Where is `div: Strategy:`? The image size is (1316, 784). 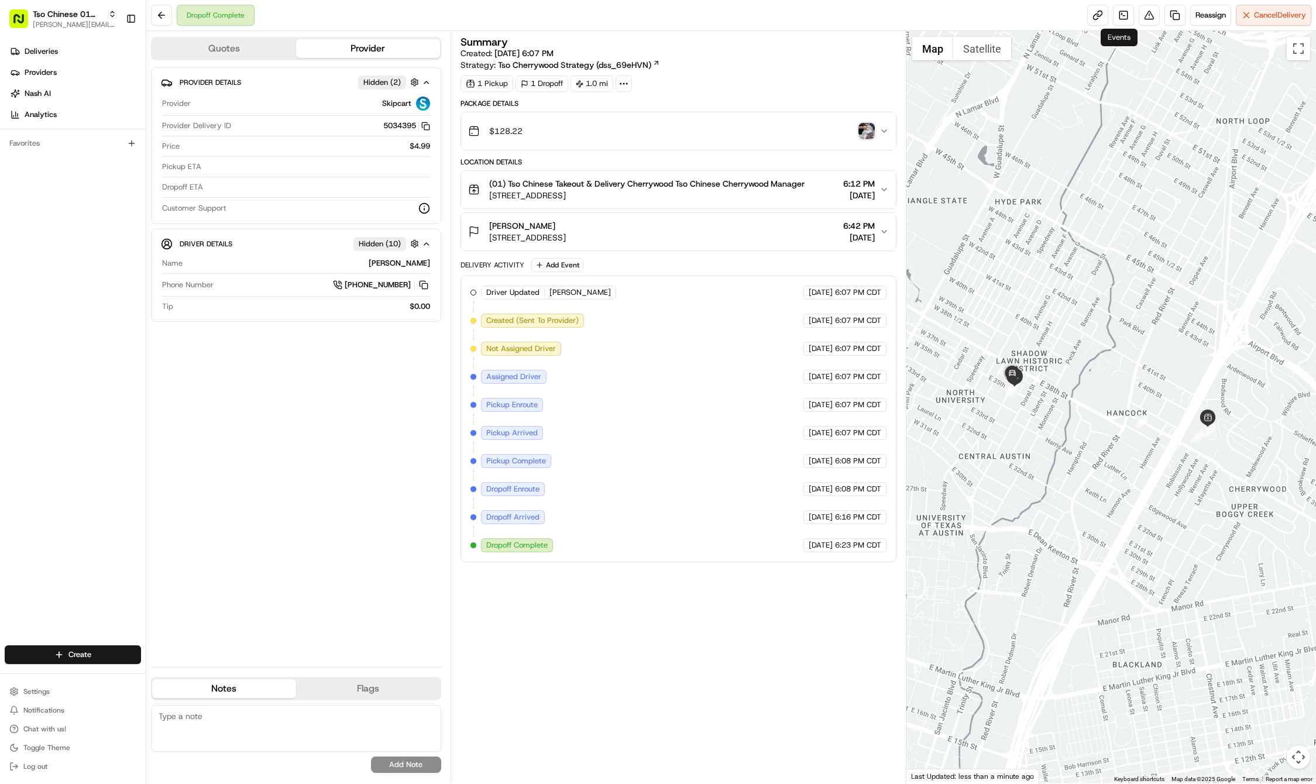 div: Strategy: is located at coordinates (560, 65).